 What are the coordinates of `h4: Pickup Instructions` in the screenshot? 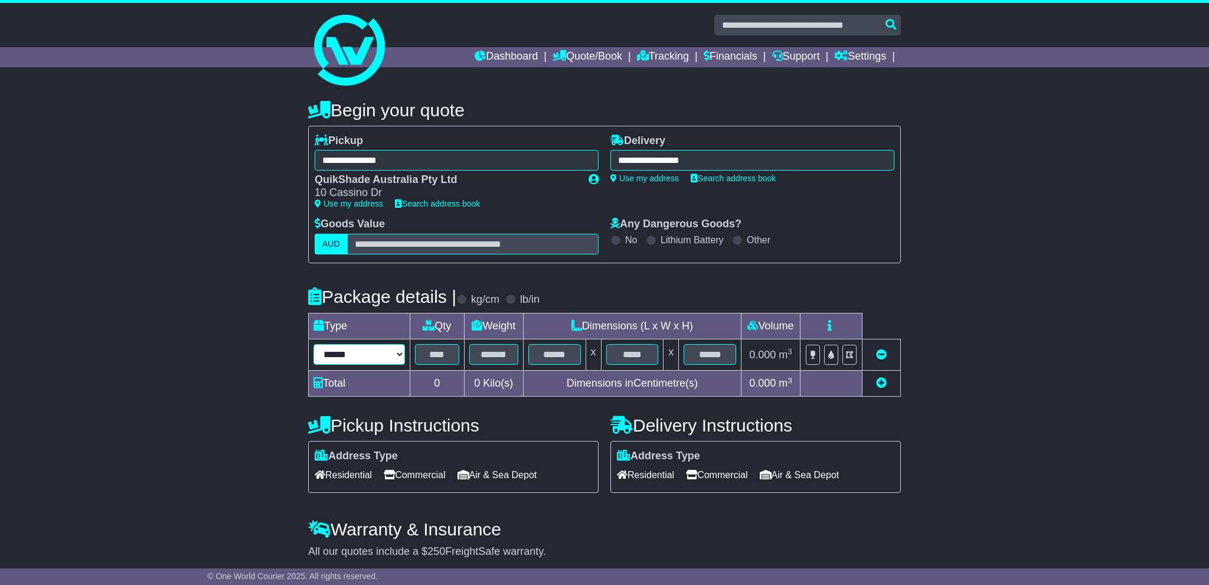 It's located at (453, 425).